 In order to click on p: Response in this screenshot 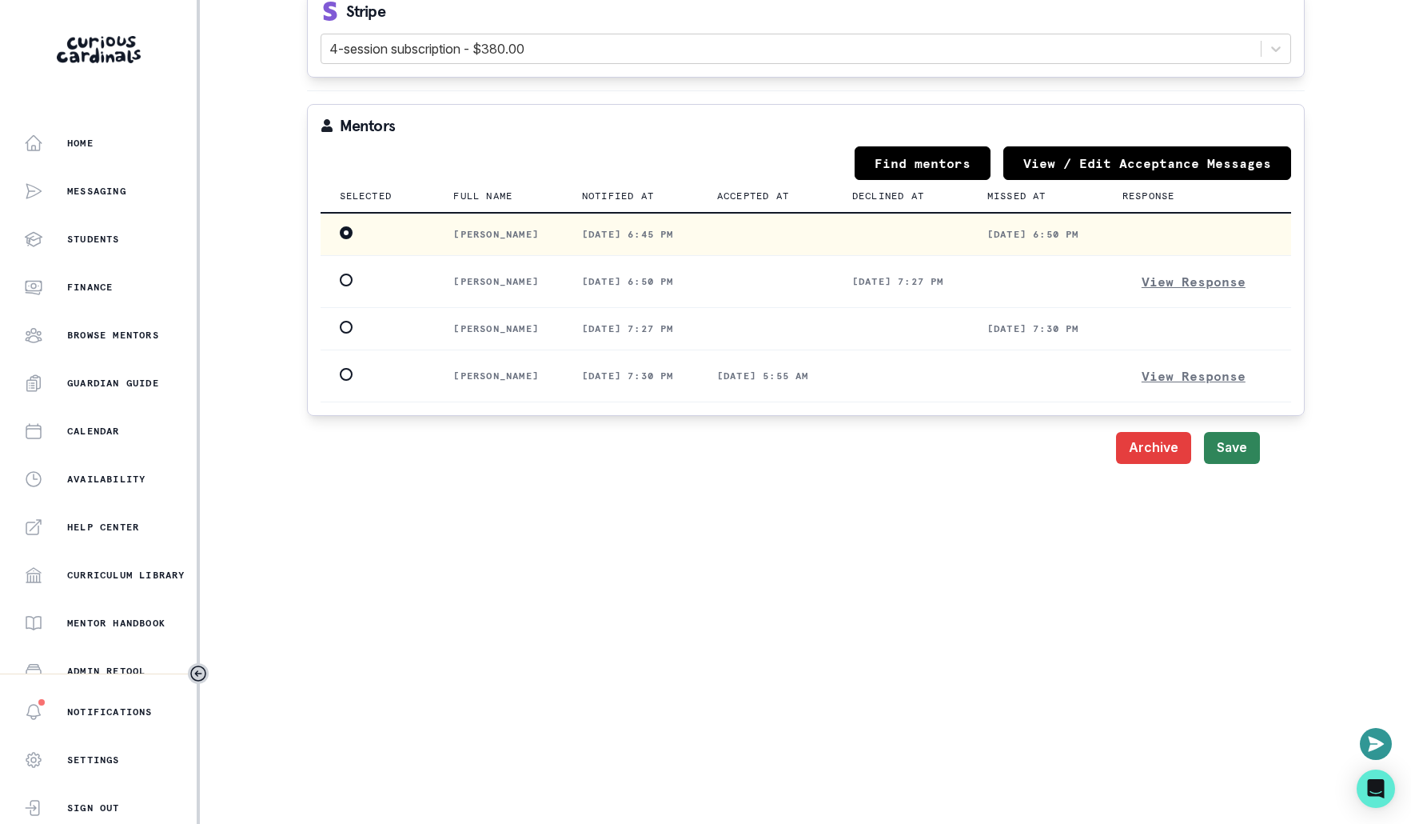, I will do `click(1149, 196)`.